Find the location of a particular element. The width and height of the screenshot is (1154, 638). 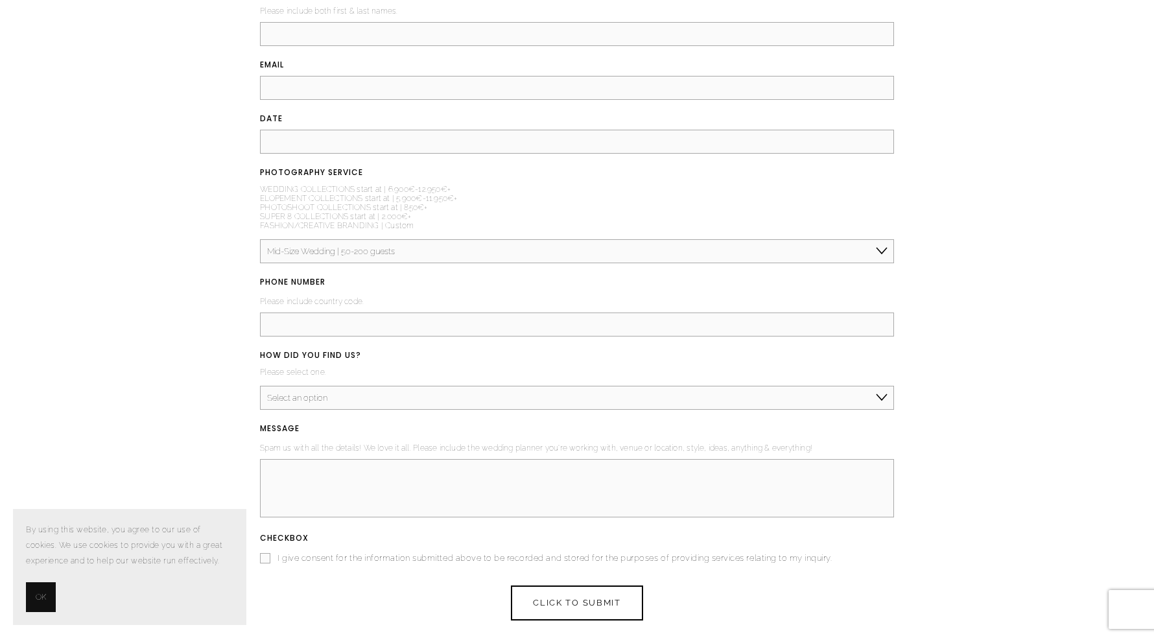

p: WEDDING COLLECTIONS start at | 6.900€-12.950€+ ELOPEMENT COLLECTIONS start at | 5.900€-11.950€+ P... is located at coordinates (358, 207).